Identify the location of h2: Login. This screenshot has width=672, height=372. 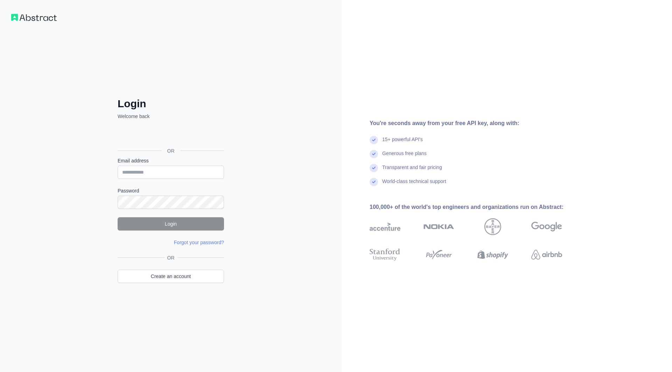
(171, 104).